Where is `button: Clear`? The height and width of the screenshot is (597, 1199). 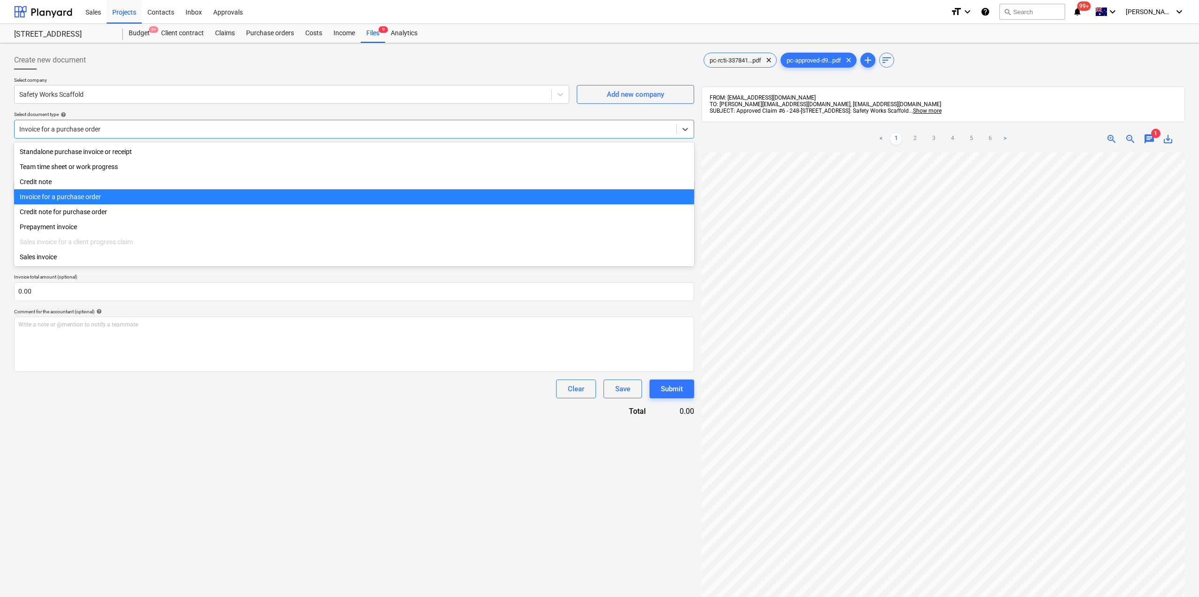
button: Clear is located at coordinates (576, 389).